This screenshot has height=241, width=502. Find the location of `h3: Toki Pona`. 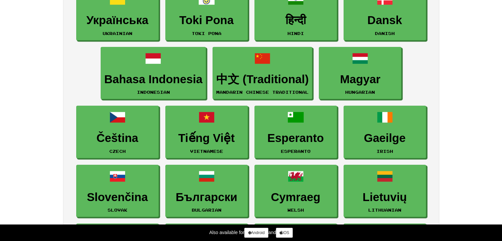

h3: Toki Pona is located at coordinates (207, 20).